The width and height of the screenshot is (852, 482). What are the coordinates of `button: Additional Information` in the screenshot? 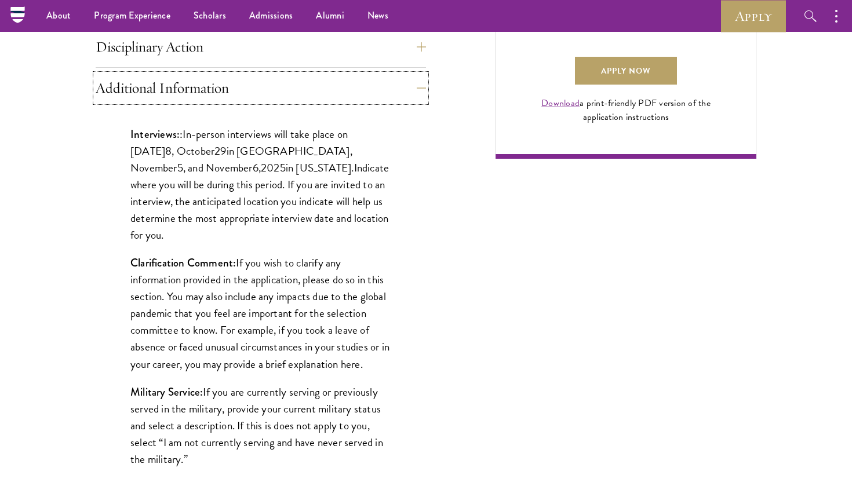 It's located at (261, 88).